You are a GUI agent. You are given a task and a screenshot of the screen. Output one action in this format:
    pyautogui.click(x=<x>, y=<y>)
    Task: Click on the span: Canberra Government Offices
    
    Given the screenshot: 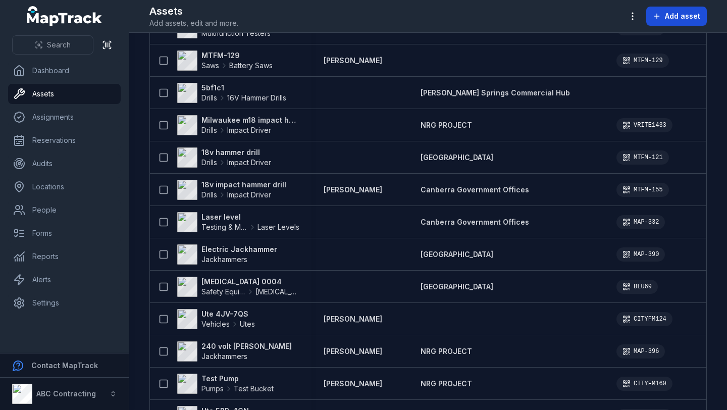 What is the action you would take?
    pyautogui.click(x=475, y=189)
    